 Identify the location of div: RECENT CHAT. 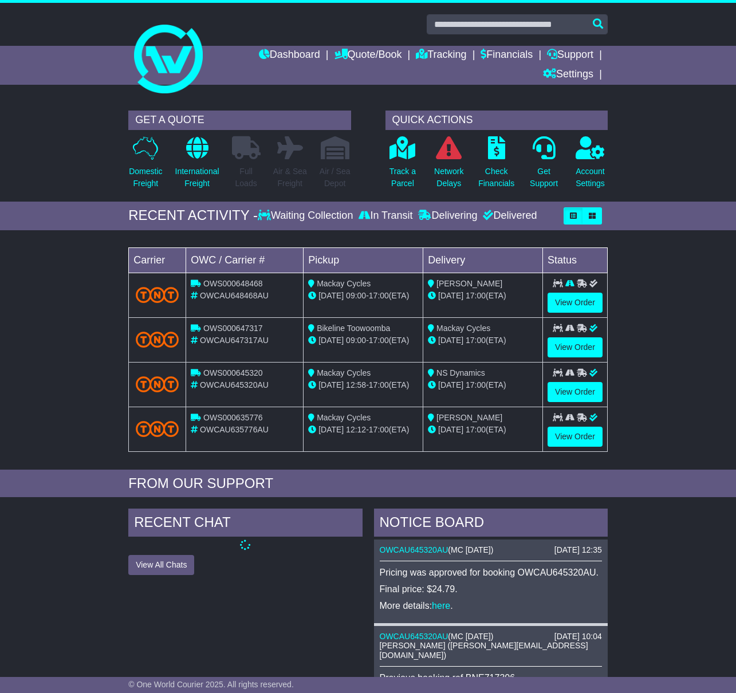
(245, 524).